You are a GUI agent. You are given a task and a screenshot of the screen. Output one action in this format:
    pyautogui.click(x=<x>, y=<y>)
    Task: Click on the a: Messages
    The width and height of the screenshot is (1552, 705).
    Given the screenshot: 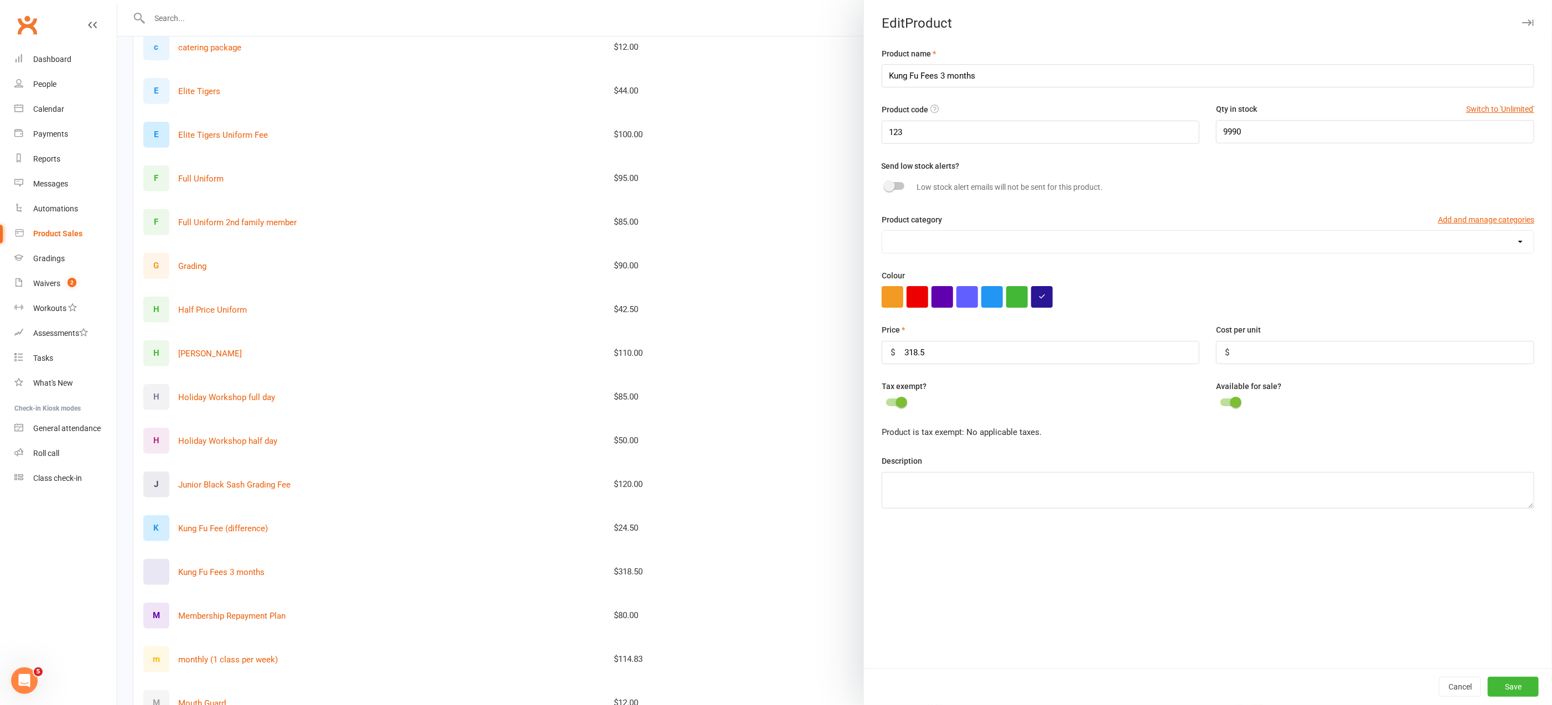 What is the action you would take?
    pyautogui.click(x=65, y=184)
    